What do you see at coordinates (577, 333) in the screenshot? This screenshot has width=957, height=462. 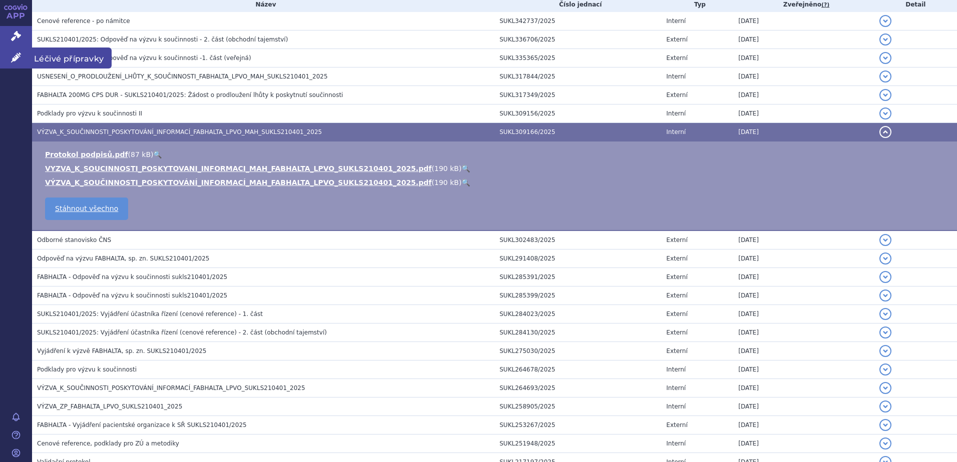 I see `td: SUKL284130/2025` at bounding box center [577, 333].